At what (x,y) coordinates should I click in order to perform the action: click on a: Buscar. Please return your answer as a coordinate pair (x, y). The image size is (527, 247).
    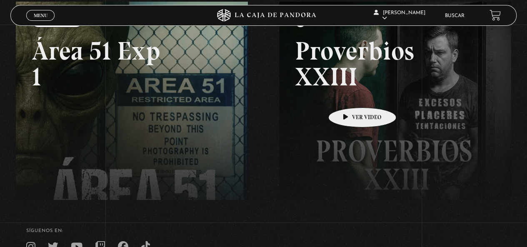
    Looking at the image, I should click on (454, 16).